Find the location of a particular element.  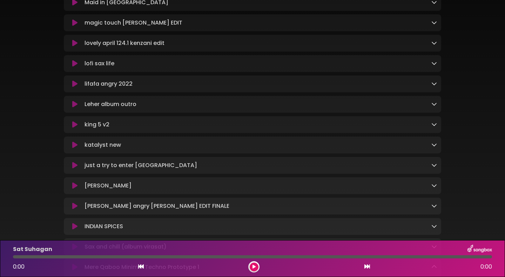

p: Sat Suhagan is located at coordinates (33, 249).